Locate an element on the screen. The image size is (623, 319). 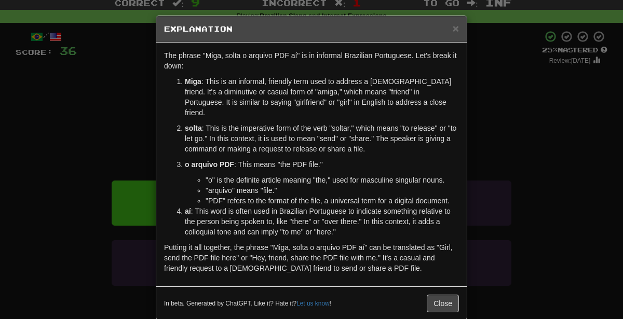
strong: solta is located at coordinates (193, 128).